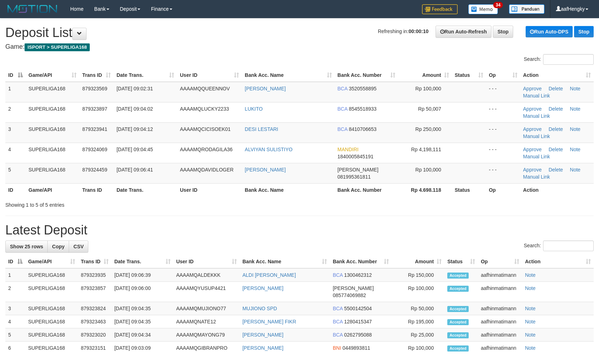 The height and width of the screenshot is (354, 599). I want to click on th: Game/API: activate to sort column ascending, so click(52, 75).